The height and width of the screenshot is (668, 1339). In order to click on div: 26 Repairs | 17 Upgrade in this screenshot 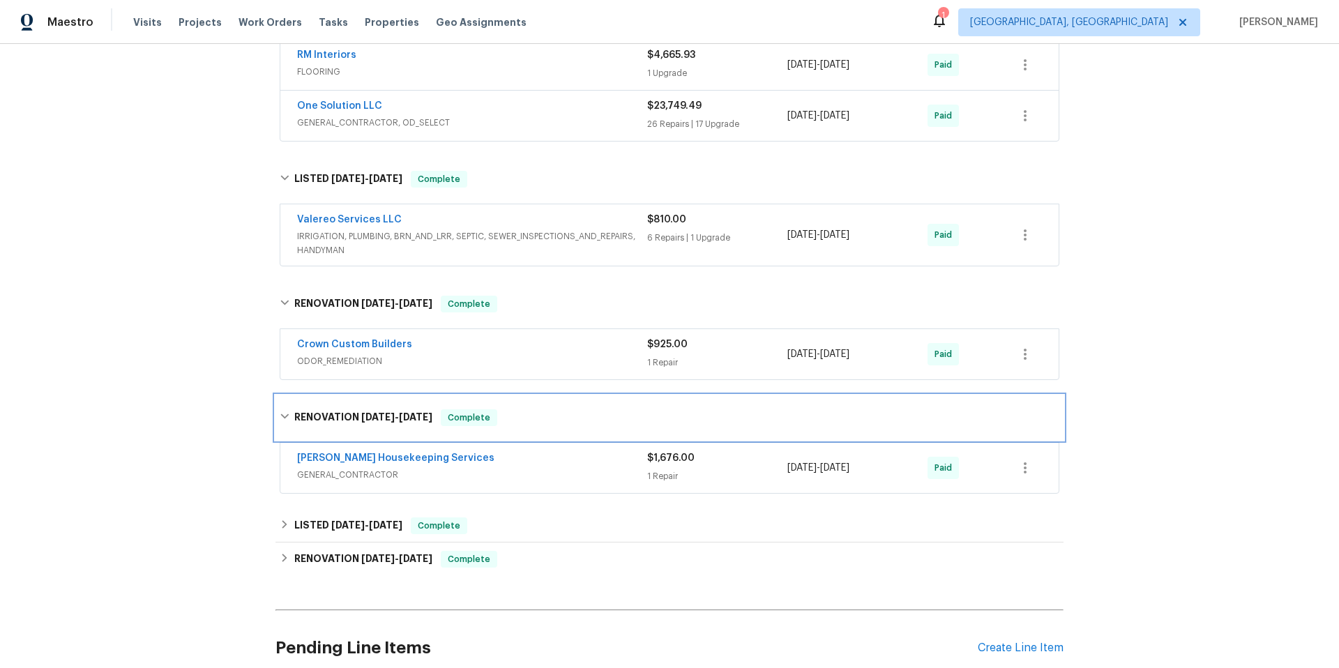, I will do `click(717, 124)`.